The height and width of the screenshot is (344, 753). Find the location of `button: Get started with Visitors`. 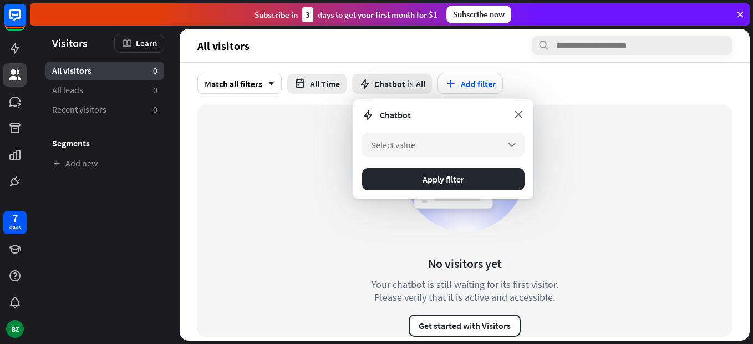

button: Get started with Visitors is located at coordinates (465, 326).